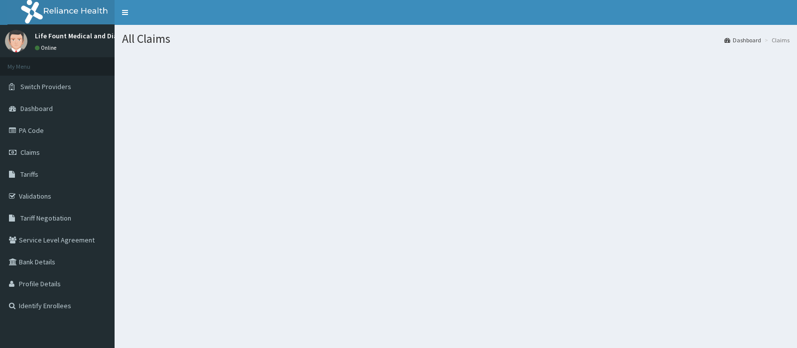  What do you see at coordinates (456, 39) in the screenshot?
I see `h1: All Claims` at bounding box center [456, 39].